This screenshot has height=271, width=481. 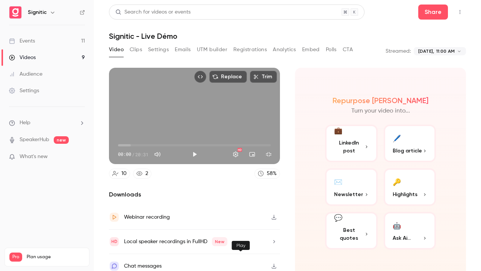 I want to click on h6: Signitic, so click(x=37, y=12).